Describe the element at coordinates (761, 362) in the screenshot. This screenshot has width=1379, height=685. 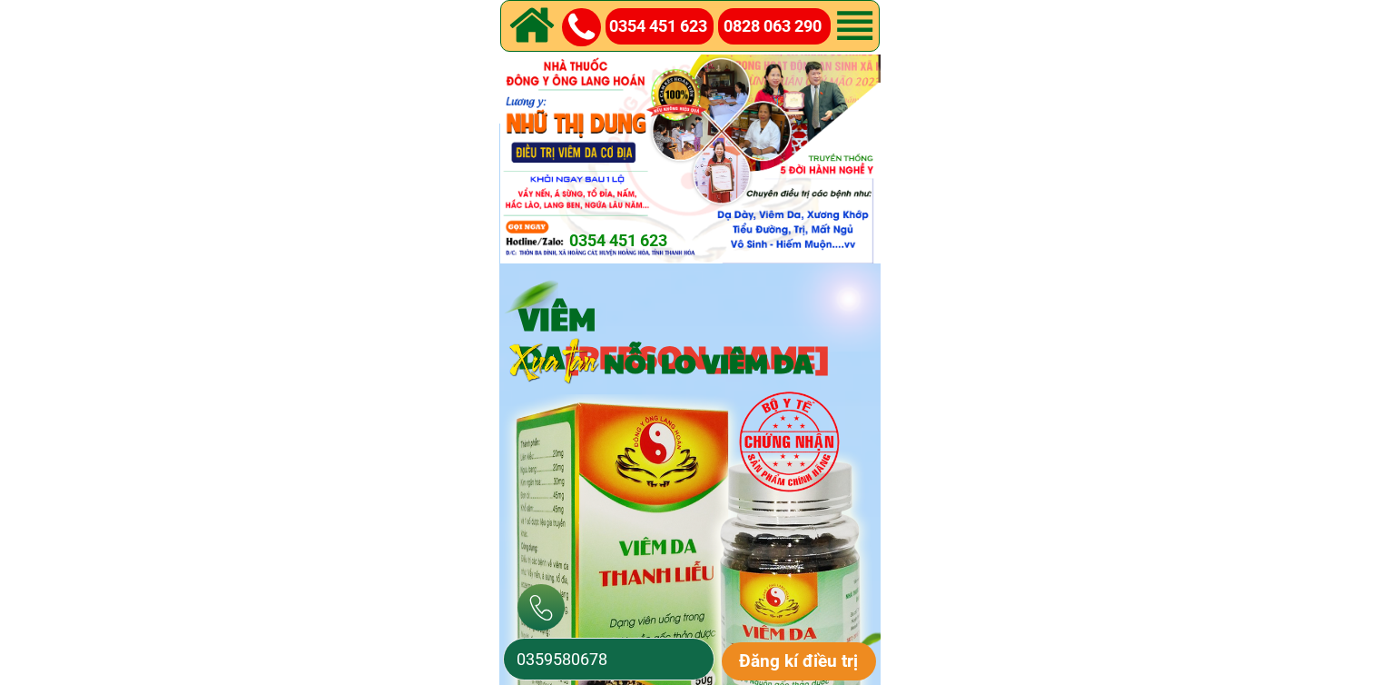
I see `h3: NỖI LO VIÊM DA` at that location.